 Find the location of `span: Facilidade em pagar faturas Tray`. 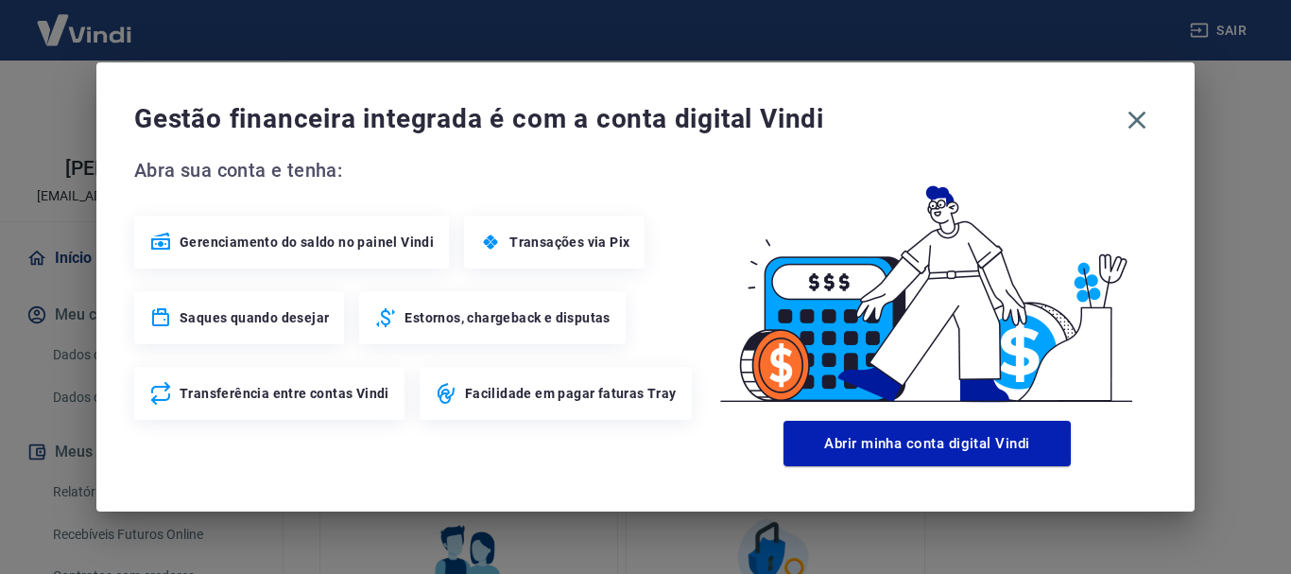

span: Facilidade em pagar faturas Tray is located at coordinates (571, 393).